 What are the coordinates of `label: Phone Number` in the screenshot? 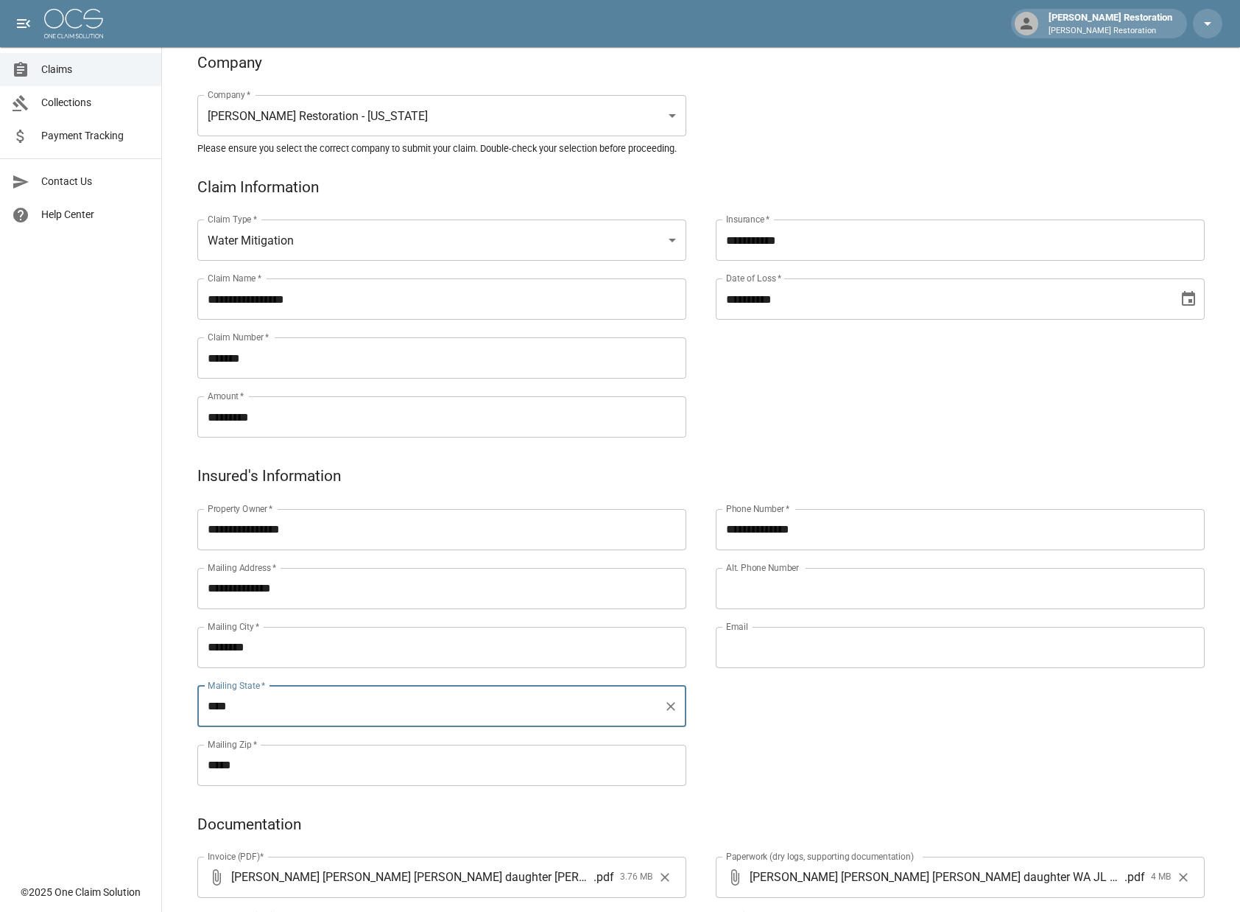 It's located at (758, 508).